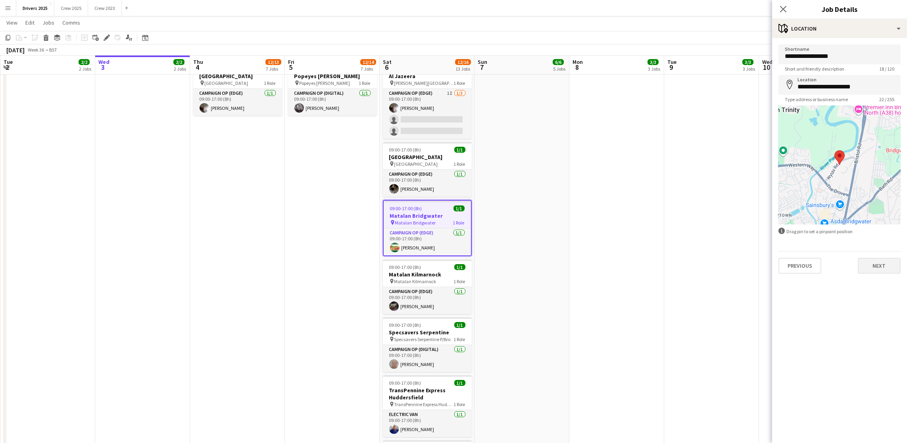 This screenshot has height=443, width=907. What do you see at coordinates (48, 23) in the screenshot?
I see `span: Jobs` at bounding box center [48, 23].